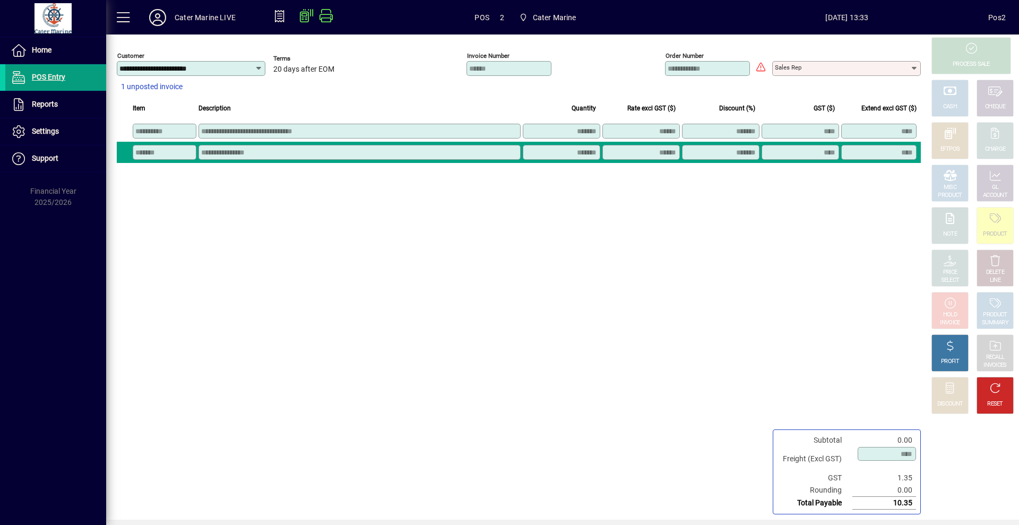 The width and height of the screenshot is (1019, 525). What do you see at coordinates (950, 187) in the screenshot?
I see `div: MISC` at bounding box center [950, 187].